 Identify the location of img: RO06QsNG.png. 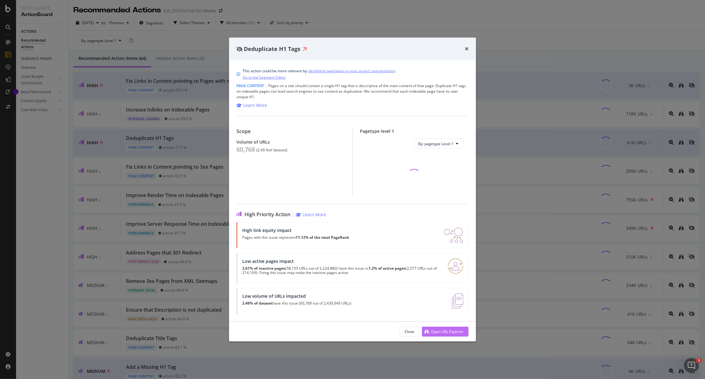
(455, 266).